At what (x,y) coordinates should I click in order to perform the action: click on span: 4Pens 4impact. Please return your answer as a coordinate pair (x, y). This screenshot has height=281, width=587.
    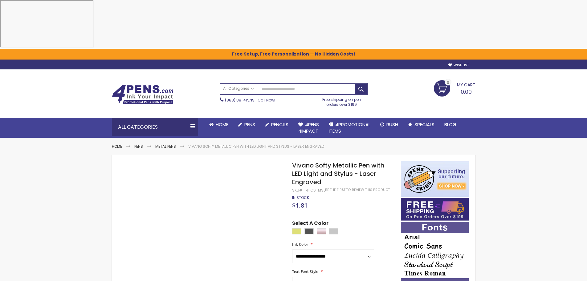
    Looking at the image, I should click on (309, 127).